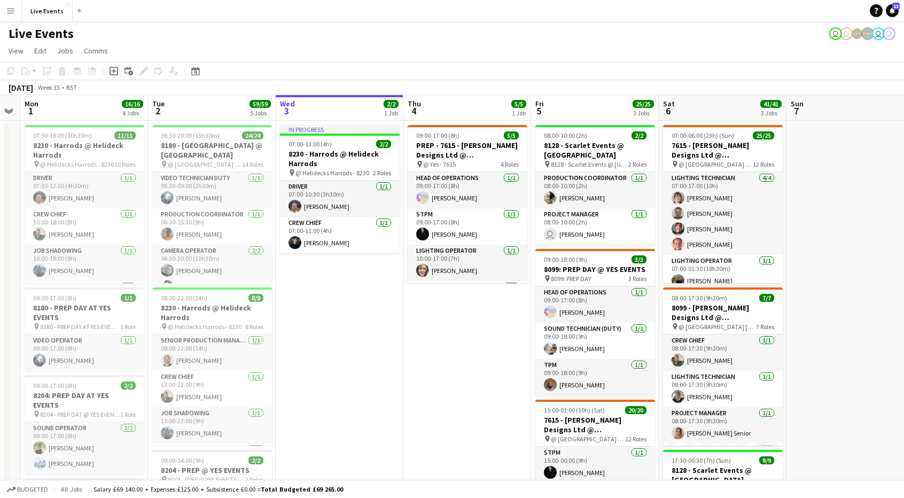 The width and height of the screenshot is (904, 498). Describe the element at coordinates (72, 87) in the screenshot. I see `div: BST` at that location.